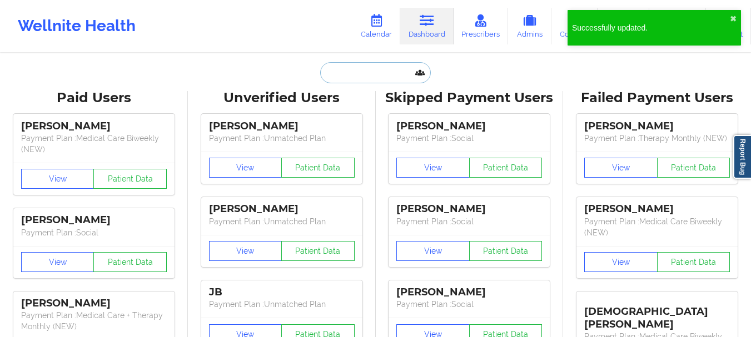  Describe the element at coordinates (574, 26) in the screenshot. I see `a: Coaches` at that location.